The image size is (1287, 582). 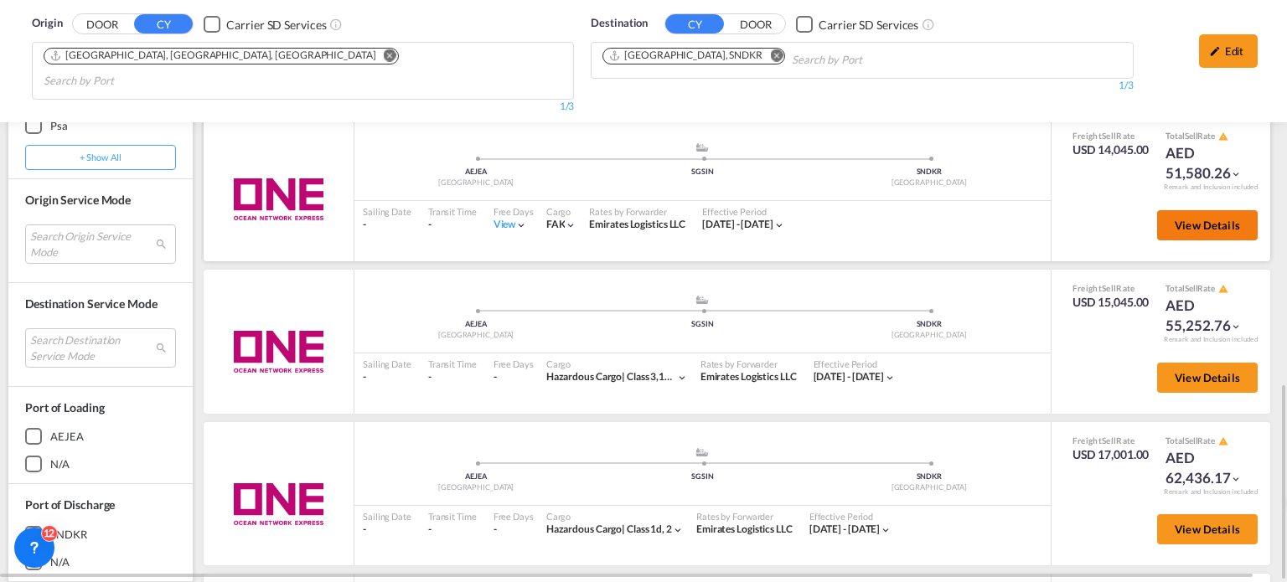 What do you see at coordinates (586, 376) in the screenshot?
I see `span: Hazardous Cargo` at bounding box center [586, 376].